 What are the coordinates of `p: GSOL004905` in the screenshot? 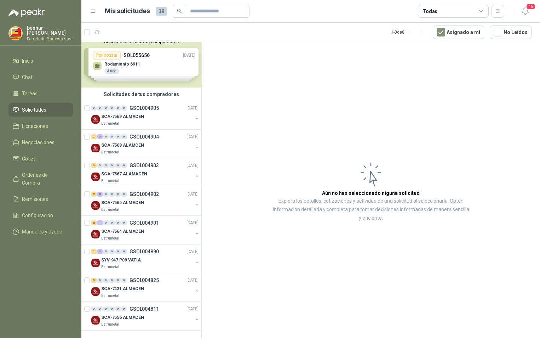 It's located at (144, 108).